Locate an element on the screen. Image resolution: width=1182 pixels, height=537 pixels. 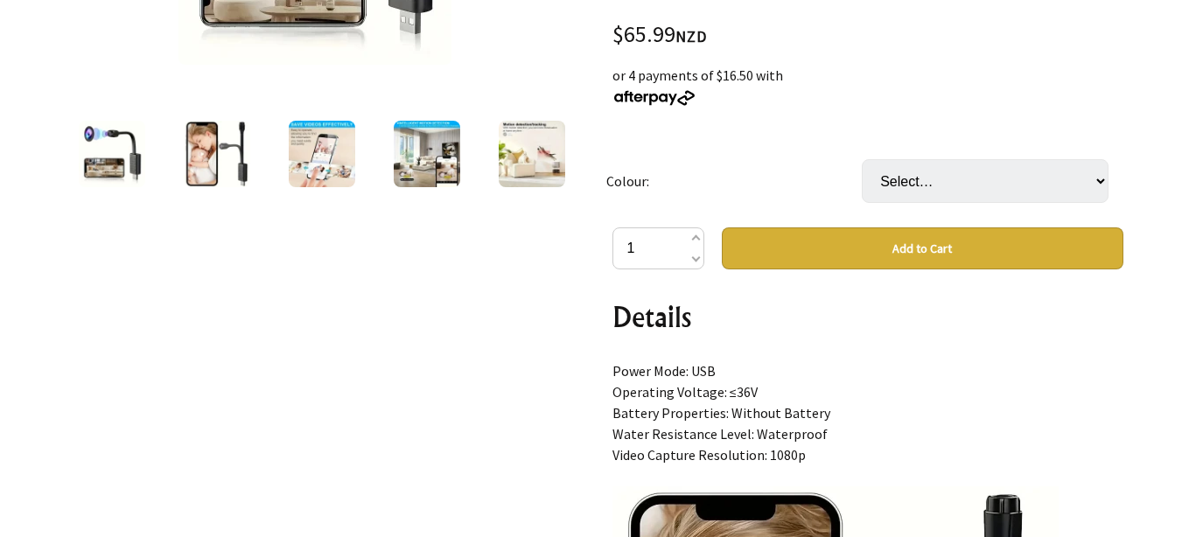
span: NZD is located at coordinates (691, 36).